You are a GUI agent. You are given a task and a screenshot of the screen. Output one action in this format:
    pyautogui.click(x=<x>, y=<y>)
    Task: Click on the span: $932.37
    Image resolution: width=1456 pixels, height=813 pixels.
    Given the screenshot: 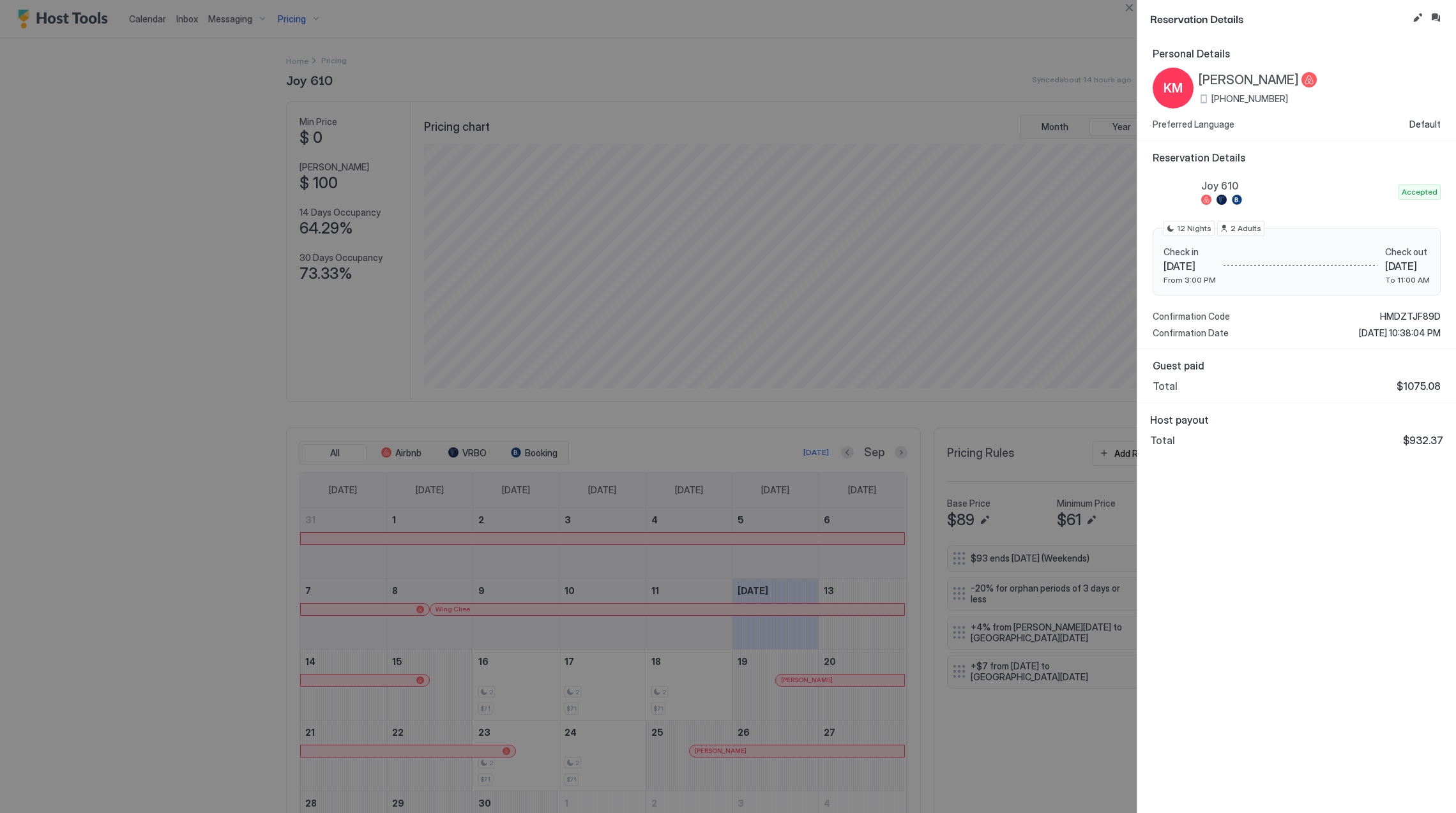 What is the action you would take?
    pyautogui.click(x=1423, y=440)
    